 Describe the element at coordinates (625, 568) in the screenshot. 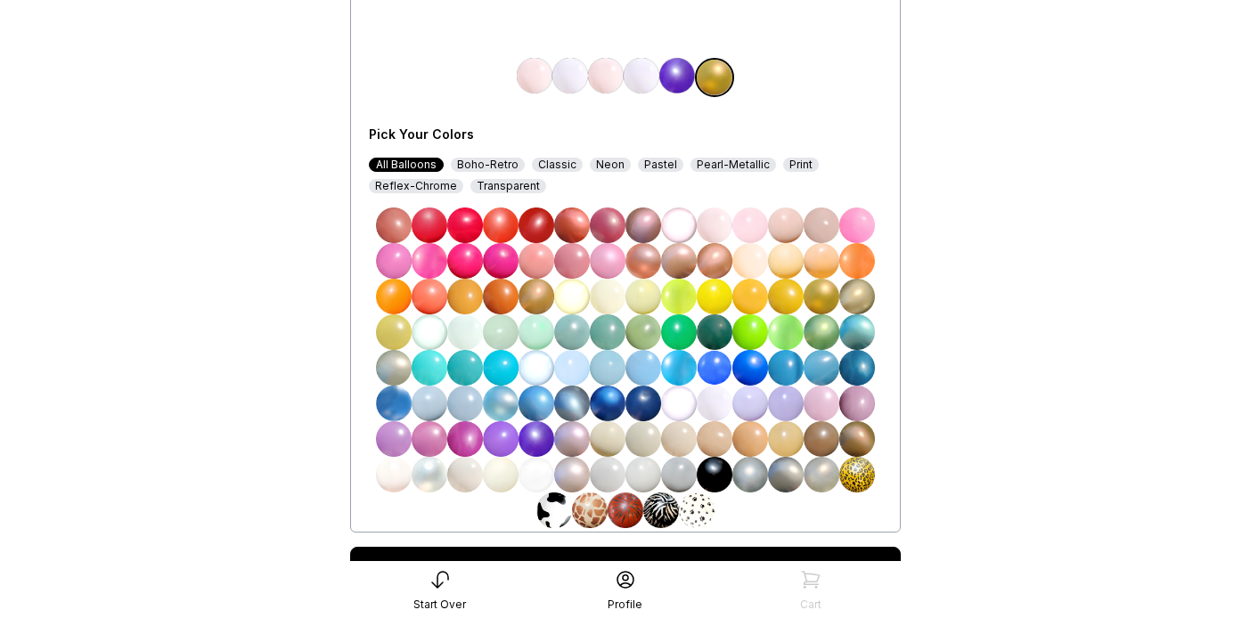

I see `a: Continue` at that location.